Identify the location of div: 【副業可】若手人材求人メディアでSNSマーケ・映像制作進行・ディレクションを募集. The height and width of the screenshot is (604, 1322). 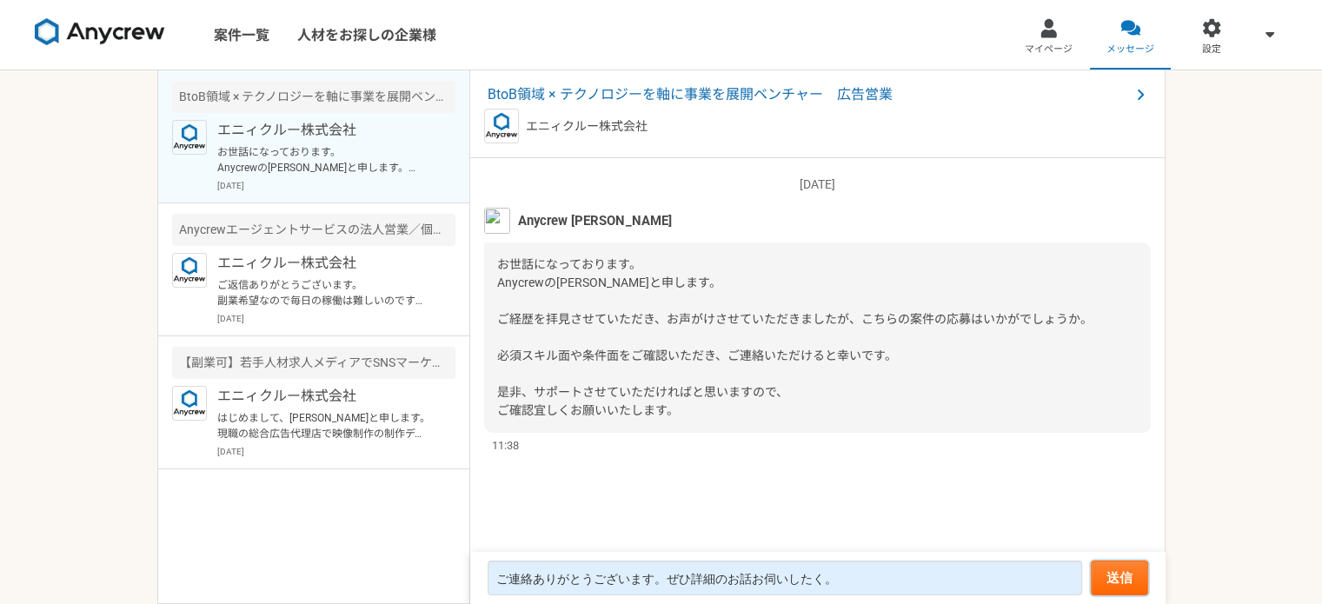
(314, 362).